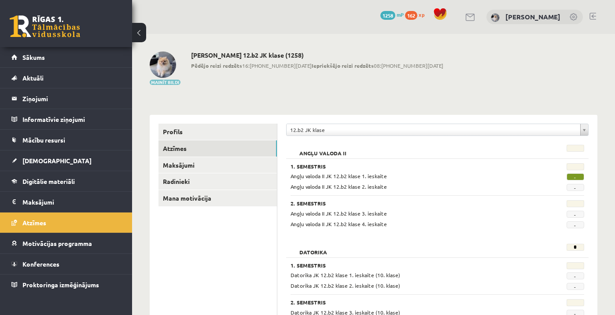  What do you see at coordinates (72, 99) in the screenshot?
I see `legend: Ziņojumi` at bounding box center [72, 99].